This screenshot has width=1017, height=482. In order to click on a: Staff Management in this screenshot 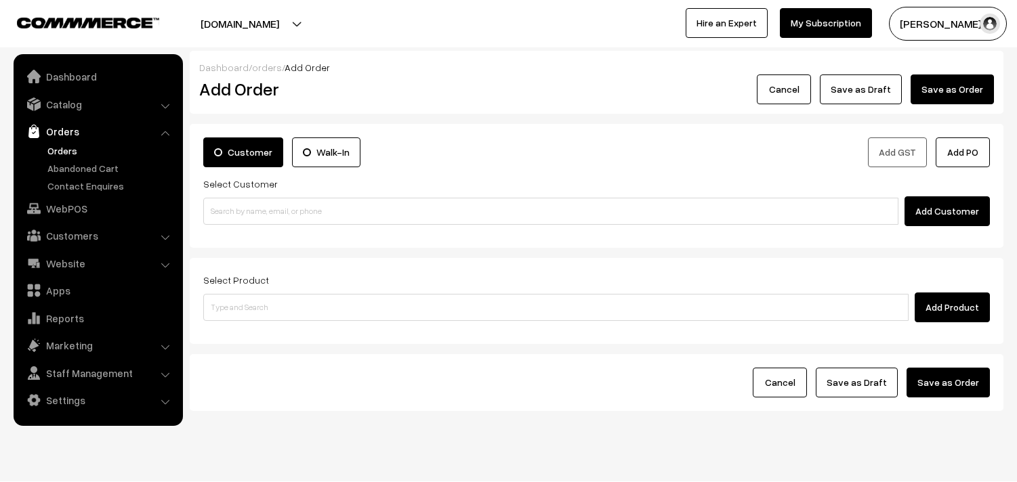, I will do `click(98, 373)`.